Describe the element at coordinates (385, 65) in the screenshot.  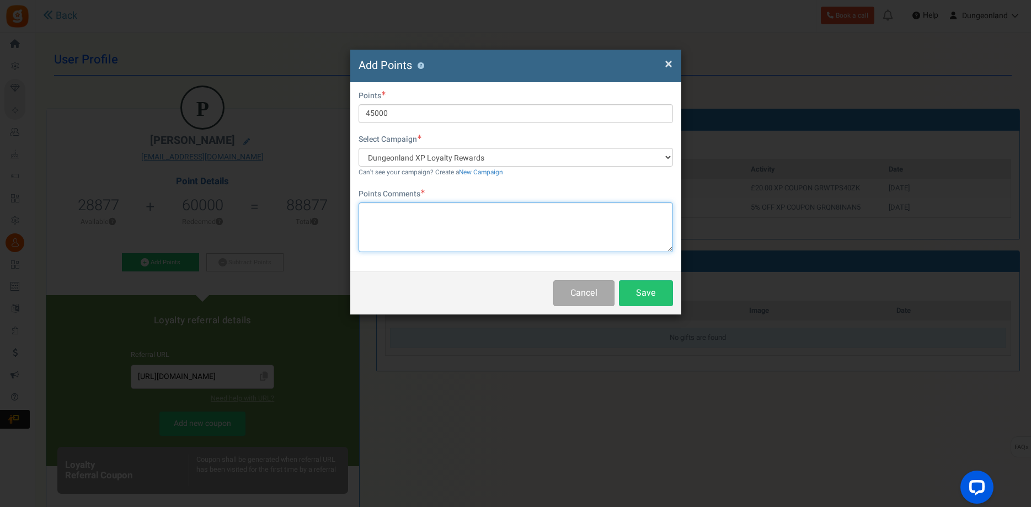
I see `span: Add Points` at that location.